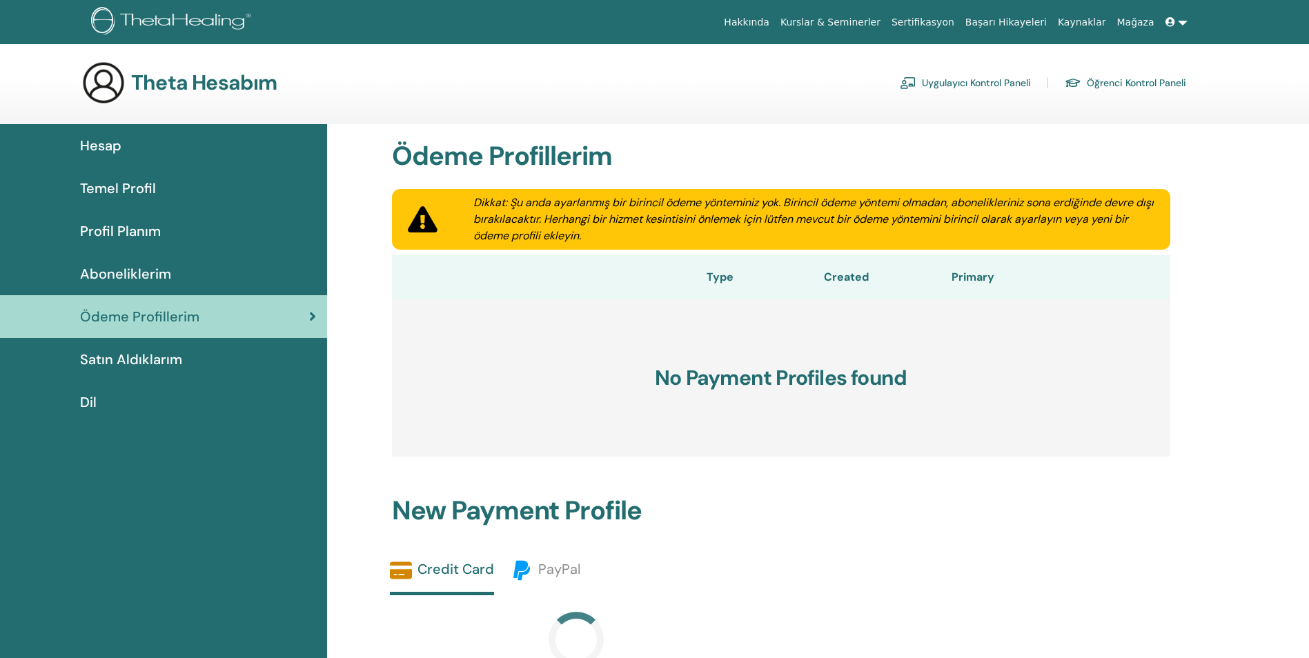  Describe the element at coordinates (847, 277) in the screenshot. I see `th: Created` at that location.